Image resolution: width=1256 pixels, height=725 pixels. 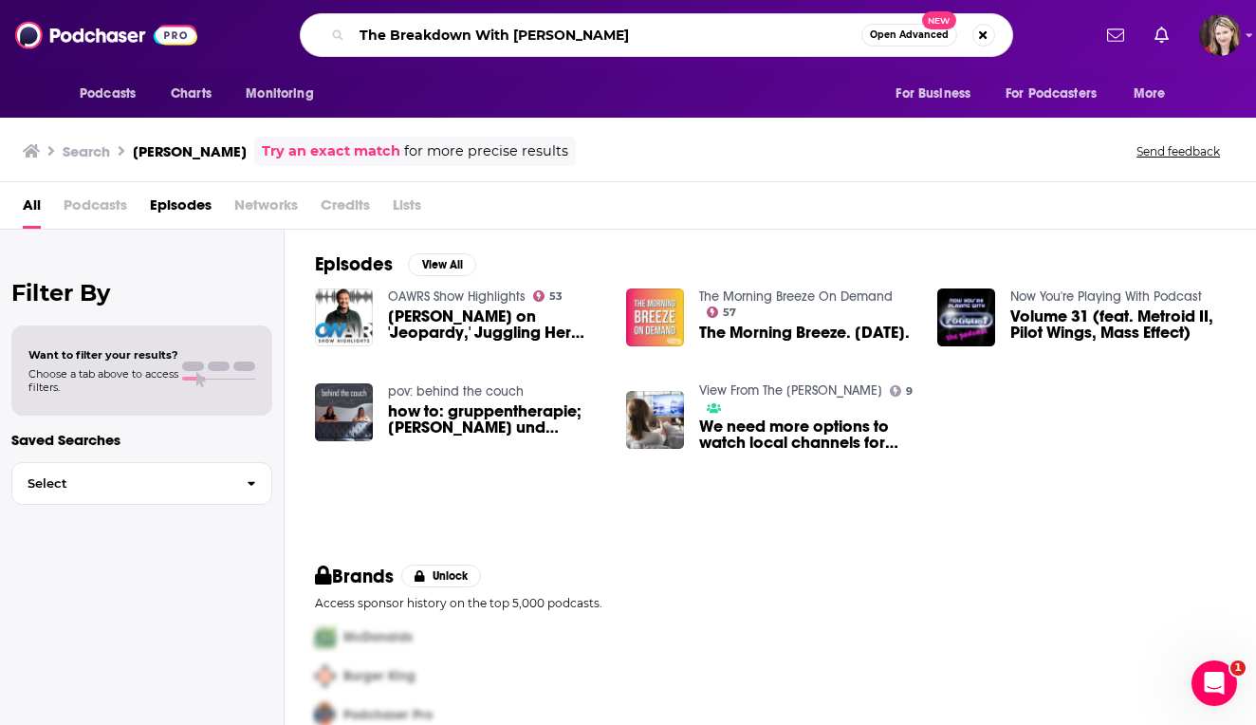 I want to click on span: 9, so click(x=909, y=391).